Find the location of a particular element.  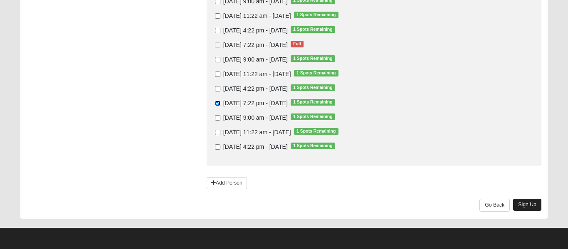

a: Go Back is located at coordinates (494, 205).